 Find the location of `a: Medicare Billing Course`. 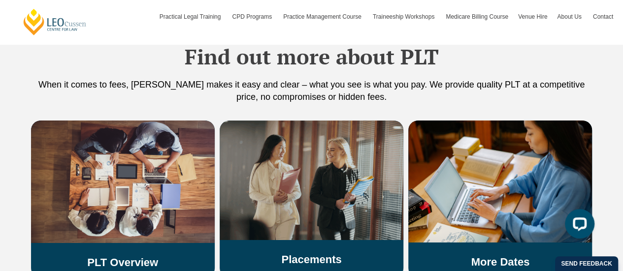

a: Medicare Billing Course is located at coordinates (476, 17).